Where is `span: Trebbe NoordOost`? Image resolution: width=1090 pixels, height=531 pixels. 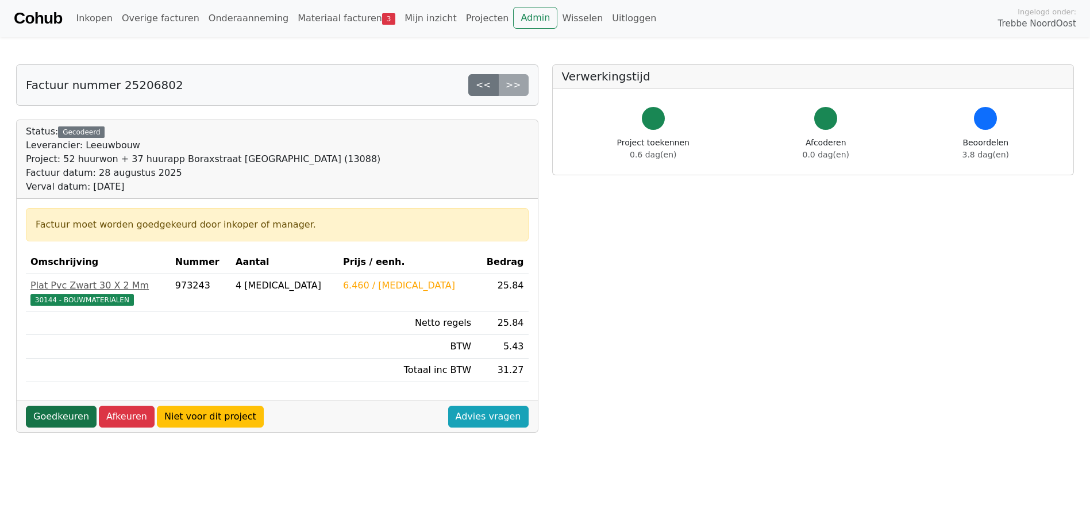
span: Trebbe NoordOost is located at coordinates (1037, 24).